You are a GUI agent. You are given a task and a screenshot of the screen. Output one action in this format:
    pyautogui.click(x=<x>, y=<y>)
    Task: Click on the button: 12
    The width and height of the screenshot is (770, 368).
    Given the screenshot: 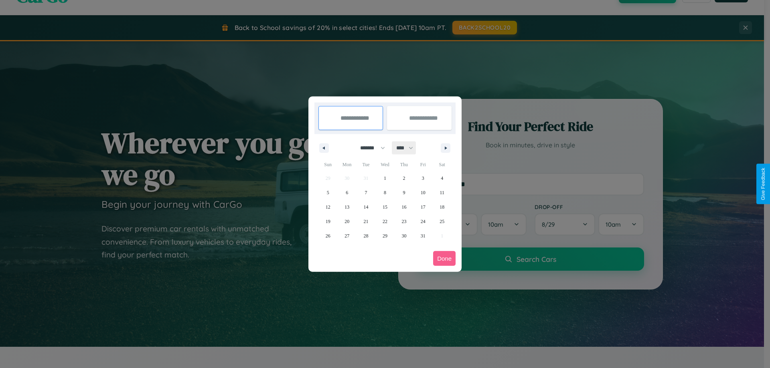 What is the action you would take?
    pyautogui.click(x=328, y=207)
    